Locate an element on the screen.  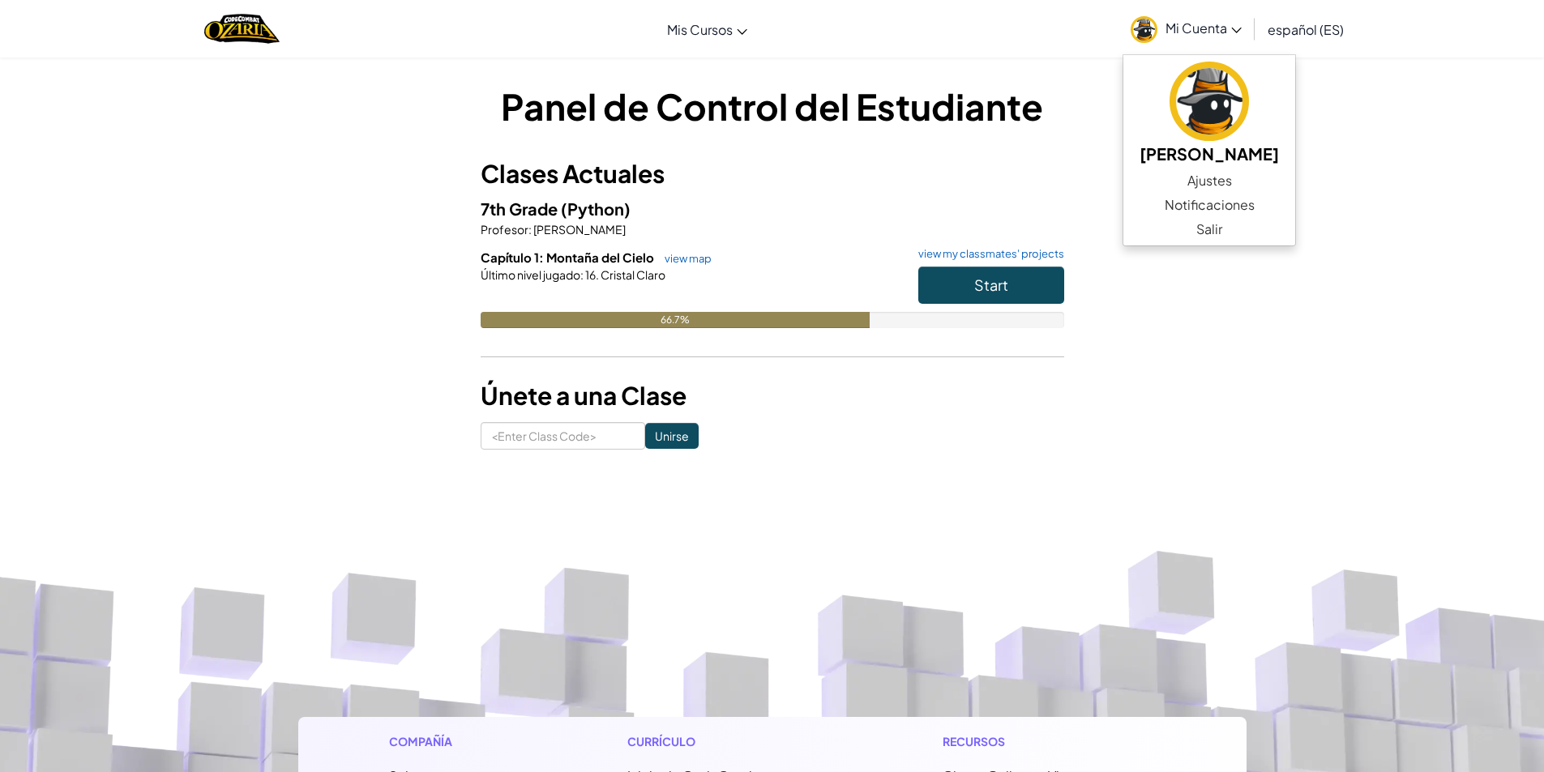
h1: Compañía is located at coordinates (456, 742).